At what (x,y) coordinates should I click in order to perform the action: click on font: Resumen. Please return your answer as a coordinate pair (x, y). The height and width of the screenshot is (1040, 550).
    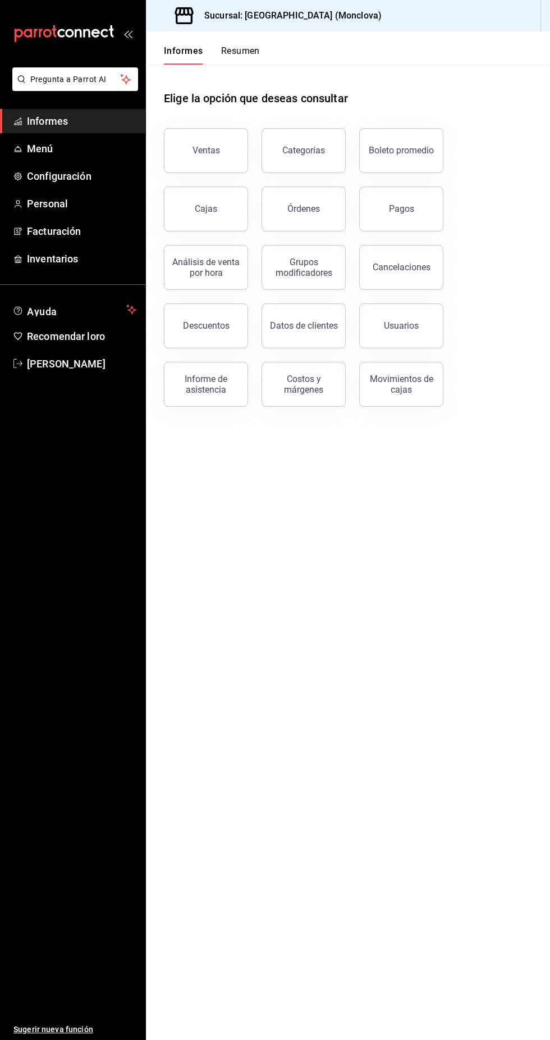
    Looking at the image, I should click on (240, 51).